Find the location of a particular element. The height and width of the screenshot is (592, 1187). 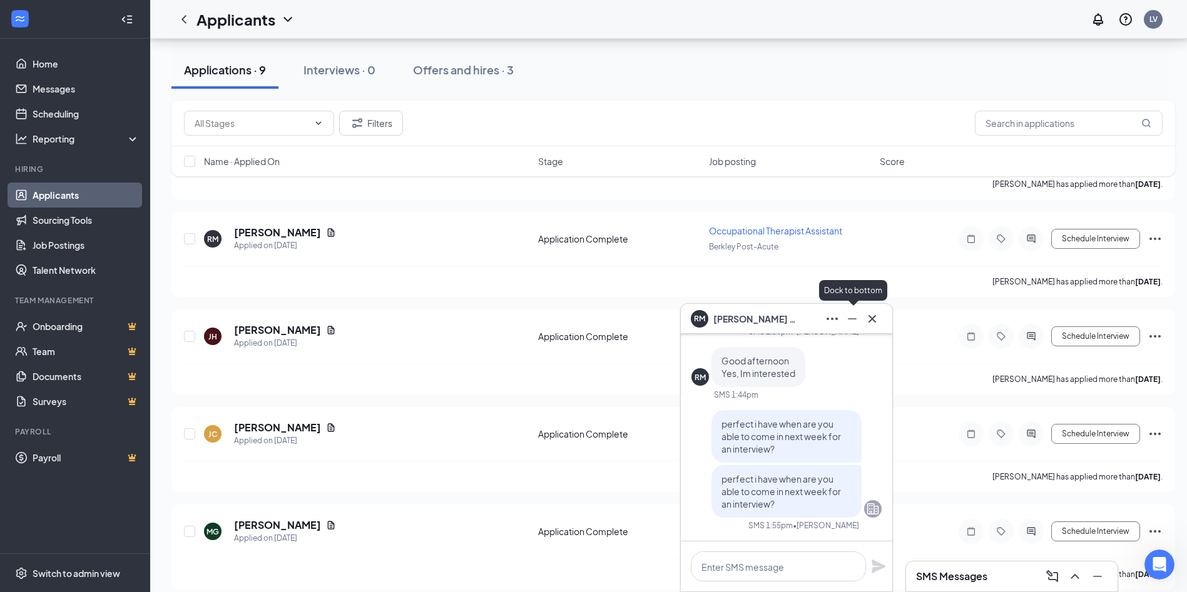

span: Stage is located at coordinates (550, 161).